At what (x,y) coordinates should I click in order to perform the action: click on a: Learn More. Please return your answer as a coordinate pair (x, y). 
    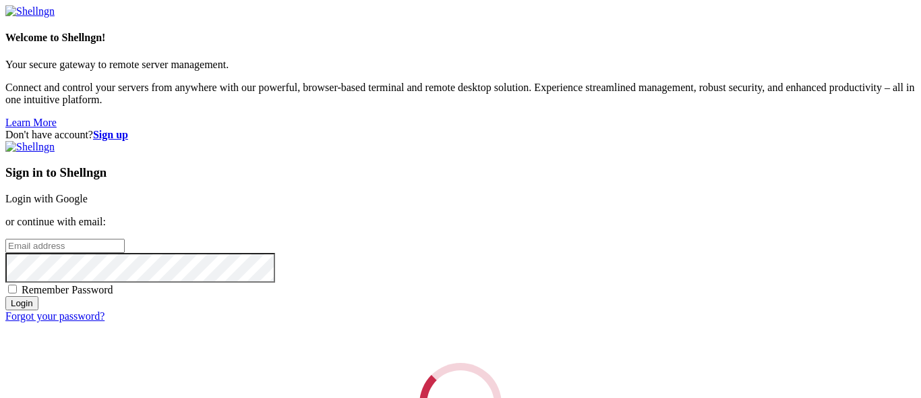
    Looking at the image, I should click on (31, 122).